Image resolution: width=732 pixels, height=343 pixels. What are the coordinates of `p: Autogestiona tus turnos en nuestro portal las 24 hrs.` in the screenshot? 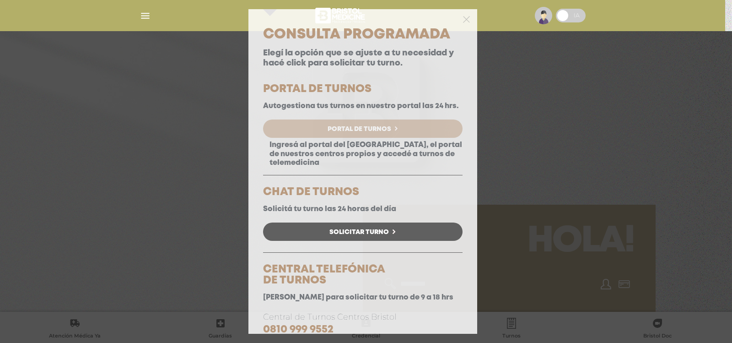 It's located at (363, 106).